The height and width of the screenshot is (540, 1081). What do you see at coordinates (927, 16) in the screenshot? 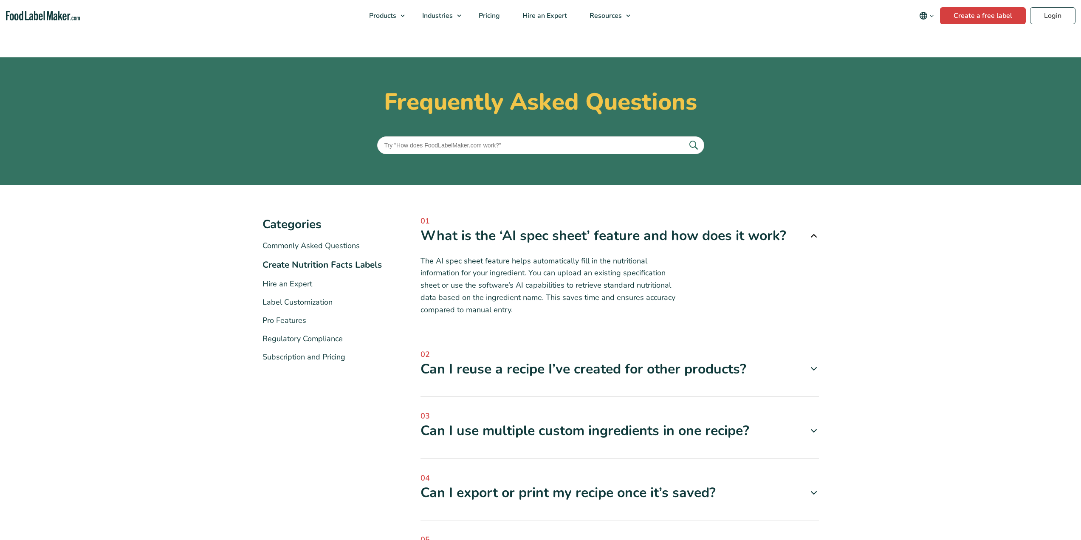
I see `button: Change language` at bounding box center [927, 16].